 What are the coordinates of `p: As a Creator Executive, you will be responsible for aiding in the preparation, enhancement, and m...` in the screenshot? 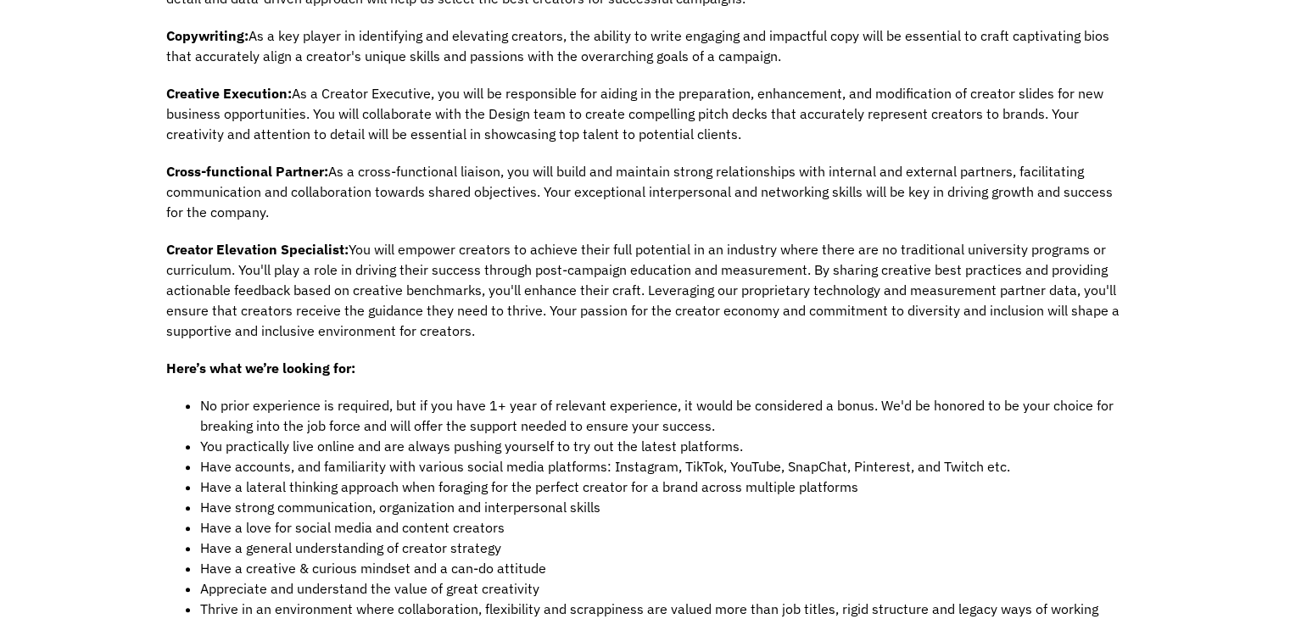 It's located at (646, 114).